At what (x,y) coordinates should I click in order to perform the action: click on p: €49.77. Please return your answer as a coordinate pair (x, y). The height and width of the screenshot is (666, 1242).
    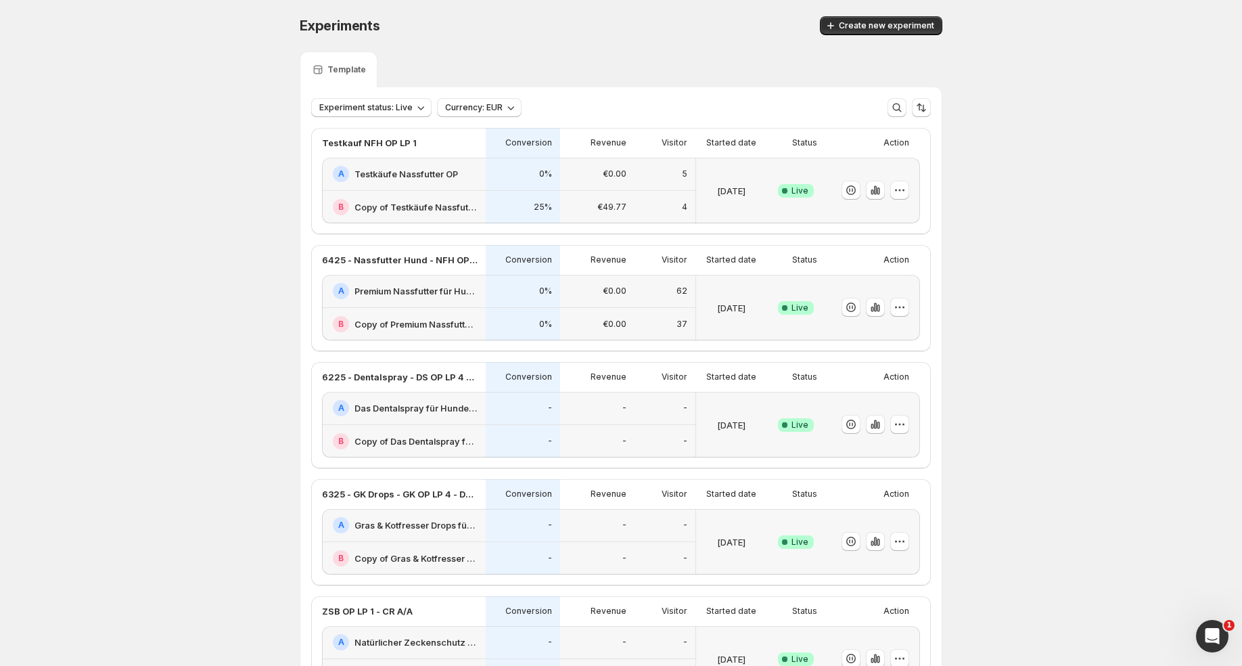
    Looking at the image, I should click on (611, 207).